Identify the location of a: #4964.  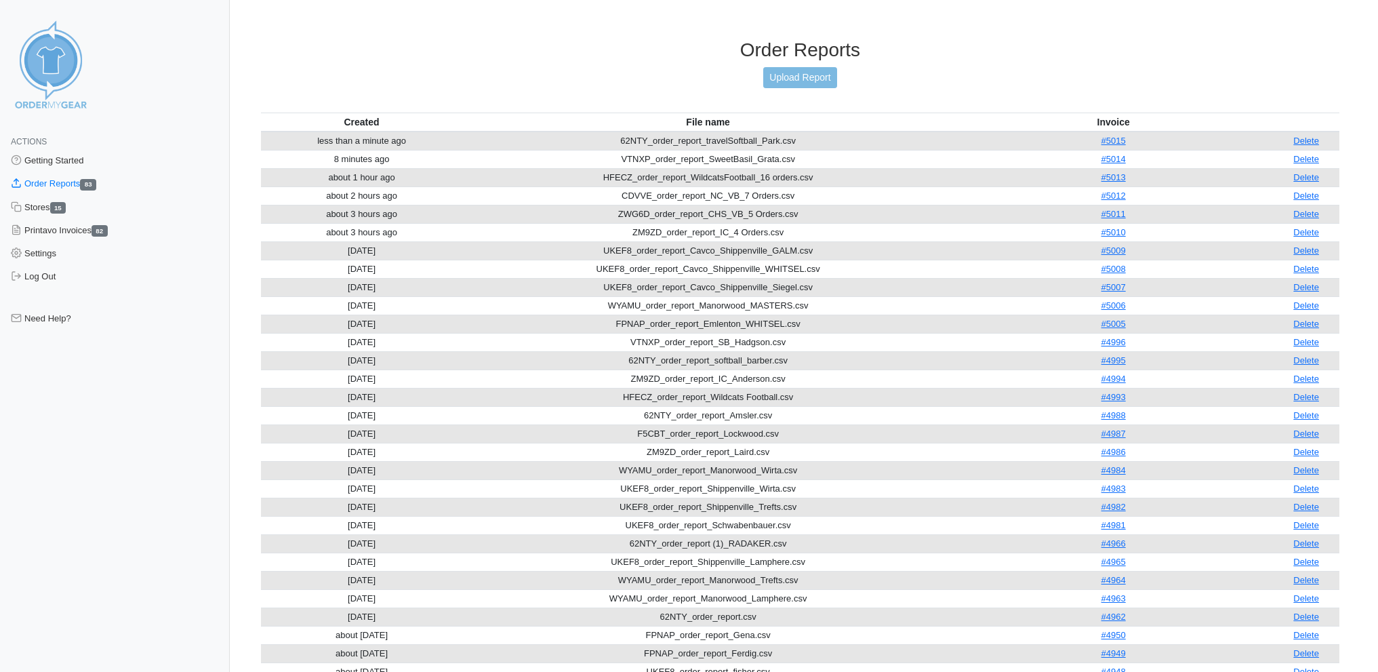
(1113, 579).